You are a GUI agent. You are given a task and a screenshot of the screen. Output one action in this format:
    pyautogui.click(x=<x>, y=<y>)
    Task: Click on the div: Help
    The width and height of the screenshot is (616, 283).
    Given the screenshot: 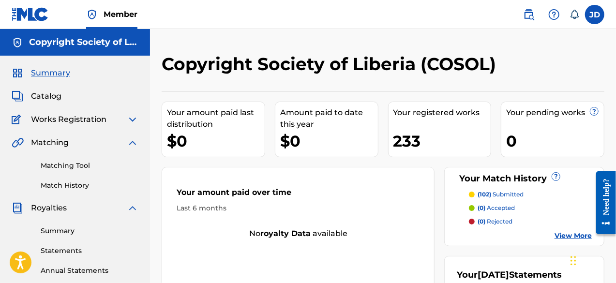 What is the action you would take?
    pyautogui.click(x=554, y=15)
    